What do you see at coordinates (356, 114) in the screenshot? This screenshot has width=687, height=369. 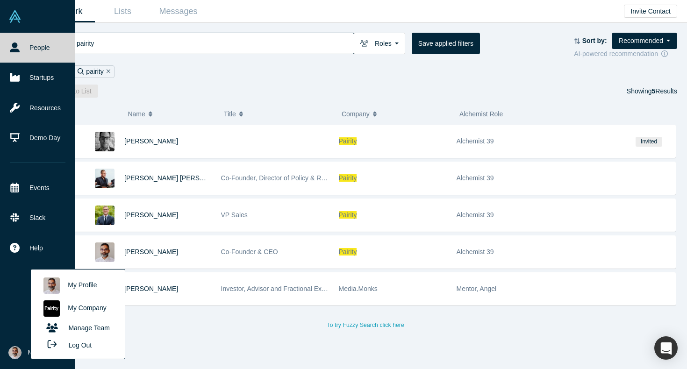 I see `span: Company` at bounding box center [356, 114].